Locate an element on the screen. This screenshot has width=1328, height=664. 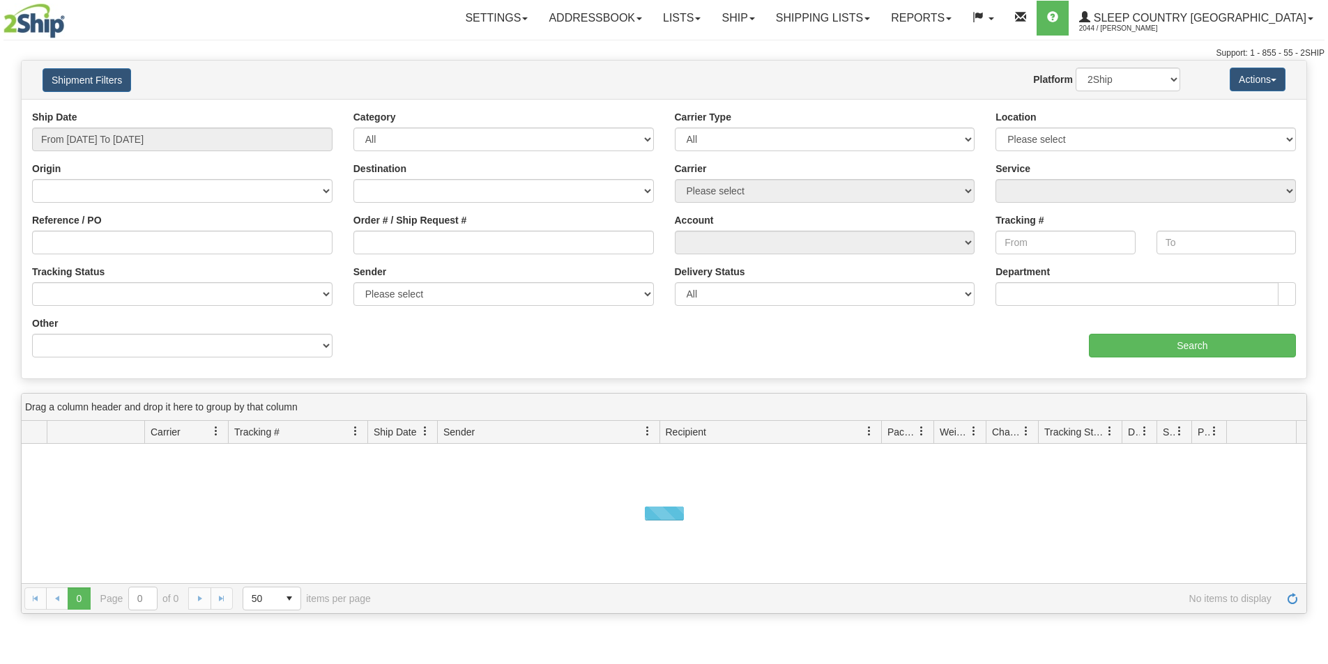
a: Addressbook is located at coordinates (595, 18).